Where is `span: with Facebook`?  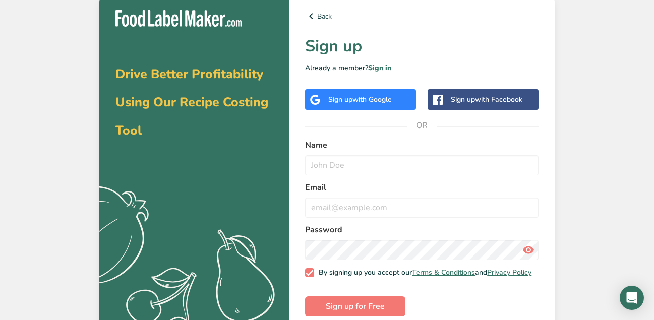
span: with Facebook is located at coordinates (499, 99).